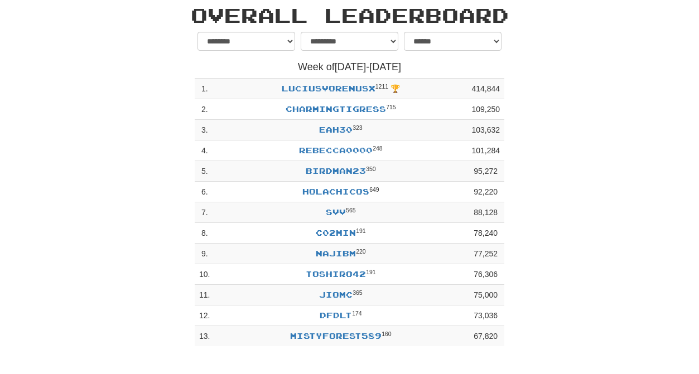 This screenshot has width=699, height=374. I want to click on a: dfdlt, so click(336, 315).